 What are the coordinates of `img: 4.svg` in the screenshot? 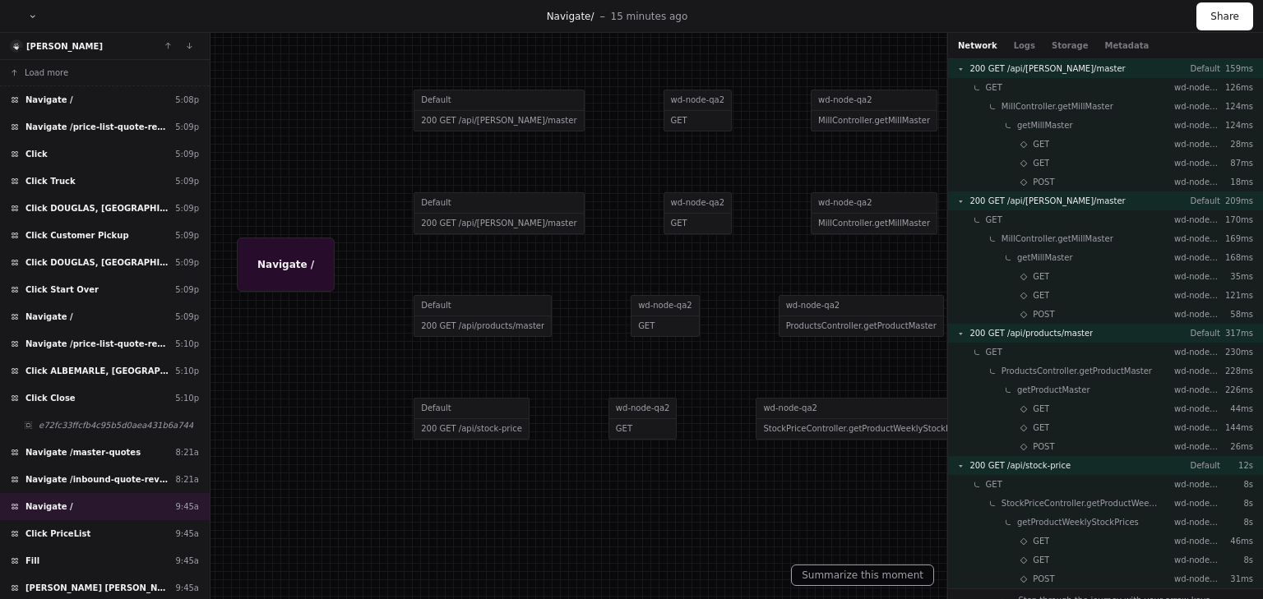 It's located at (16, 46).